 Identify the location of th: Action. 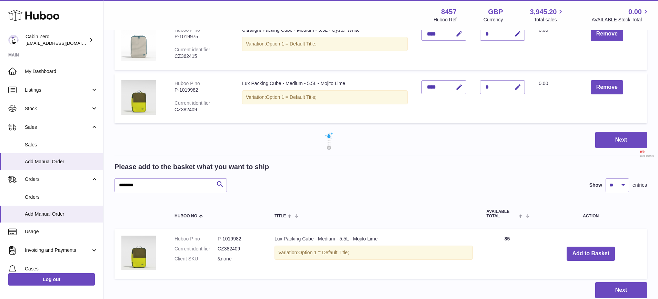
(591, 214).